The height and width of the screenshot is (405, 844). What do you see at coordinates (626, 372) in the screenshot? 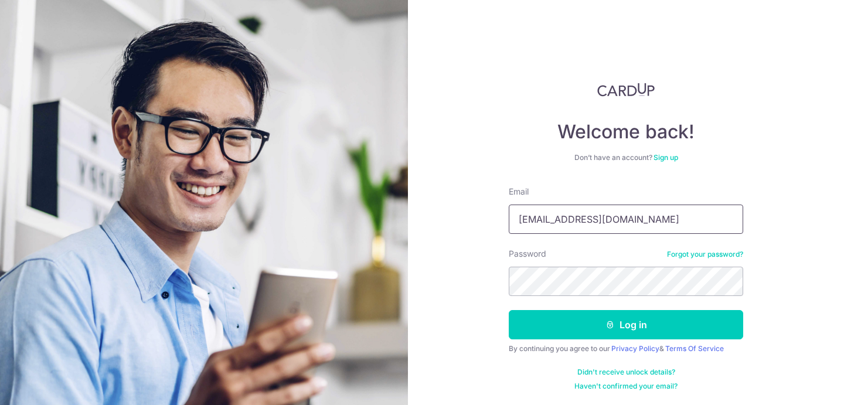
I see `a: Didn't receive unlock details?` at bounding box center [626, 372].